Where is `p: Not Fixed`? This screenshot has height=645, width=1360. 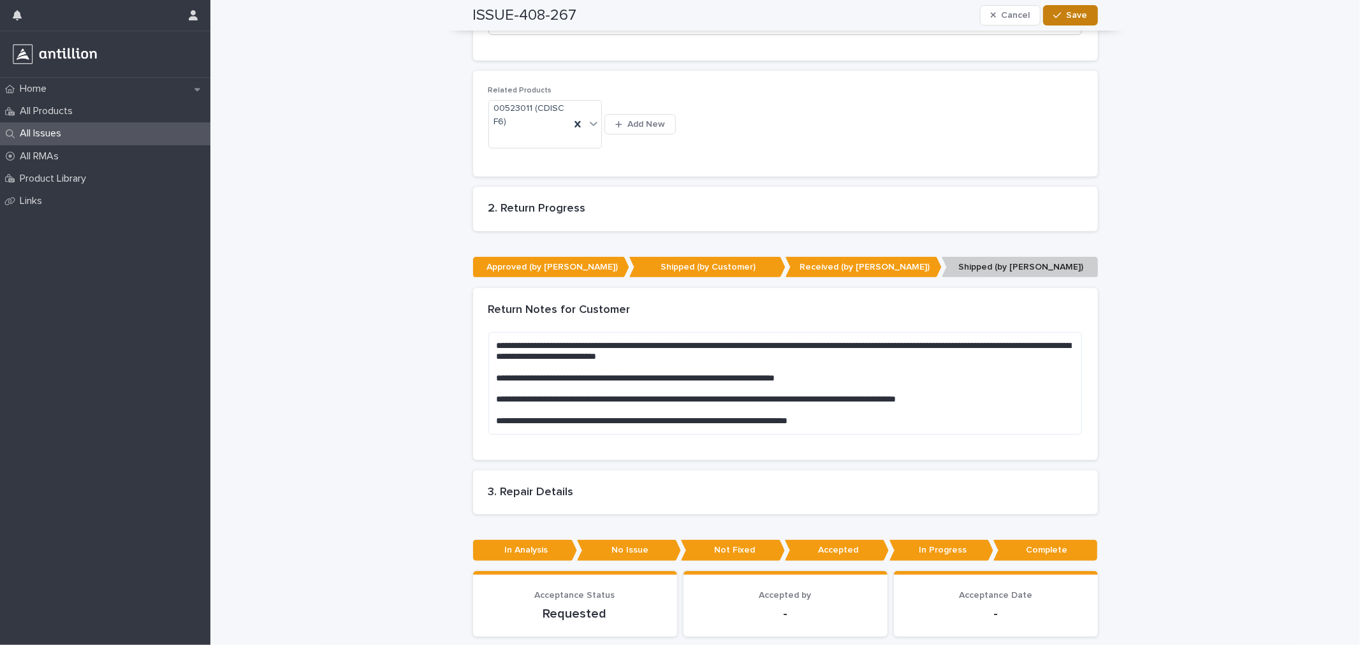
p: Not Fixed is located at coordinates (733, 550).